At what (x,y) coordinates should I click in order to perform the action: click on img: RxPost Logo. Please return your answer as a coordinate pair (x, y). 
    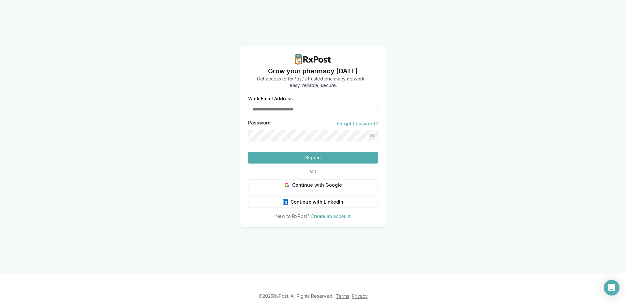
    Looking at the image, I should click on (313, 59).